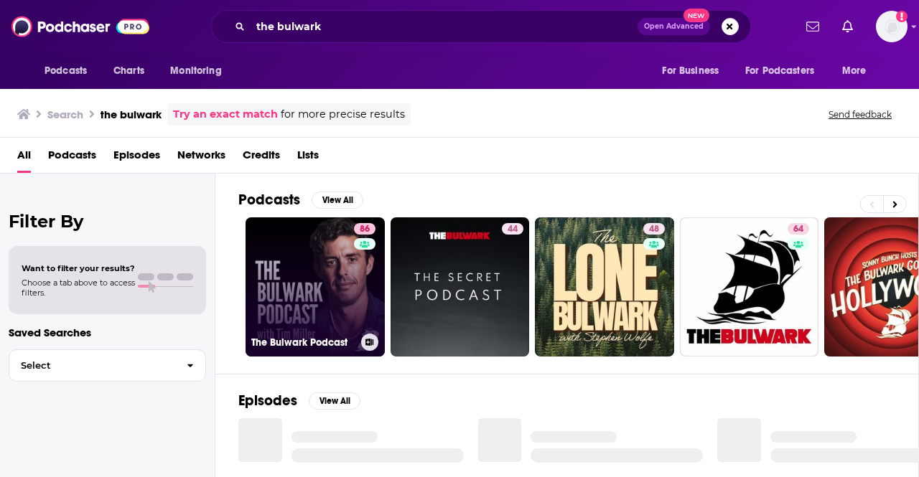 The height and width of the screenshot is (477, 919). Describe the element at coordinates (481, 27) in the screenshot. I see `div: Search podcasts, credits, & more...` at that location.